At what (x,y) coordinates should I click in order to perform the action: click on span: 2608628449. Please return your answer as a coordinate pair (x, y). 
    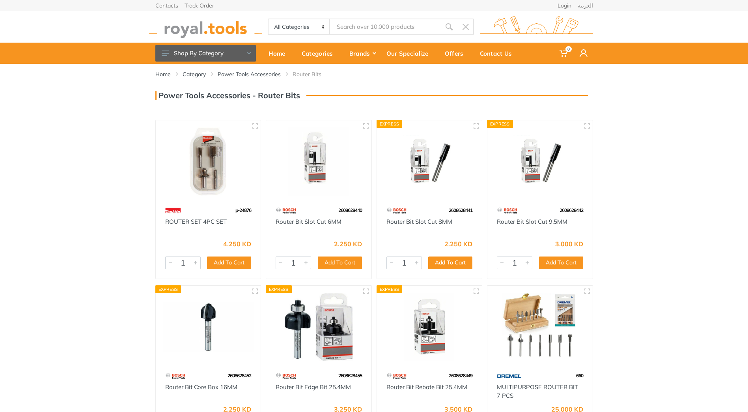
    Looking at the image, I should click on (461, 375).